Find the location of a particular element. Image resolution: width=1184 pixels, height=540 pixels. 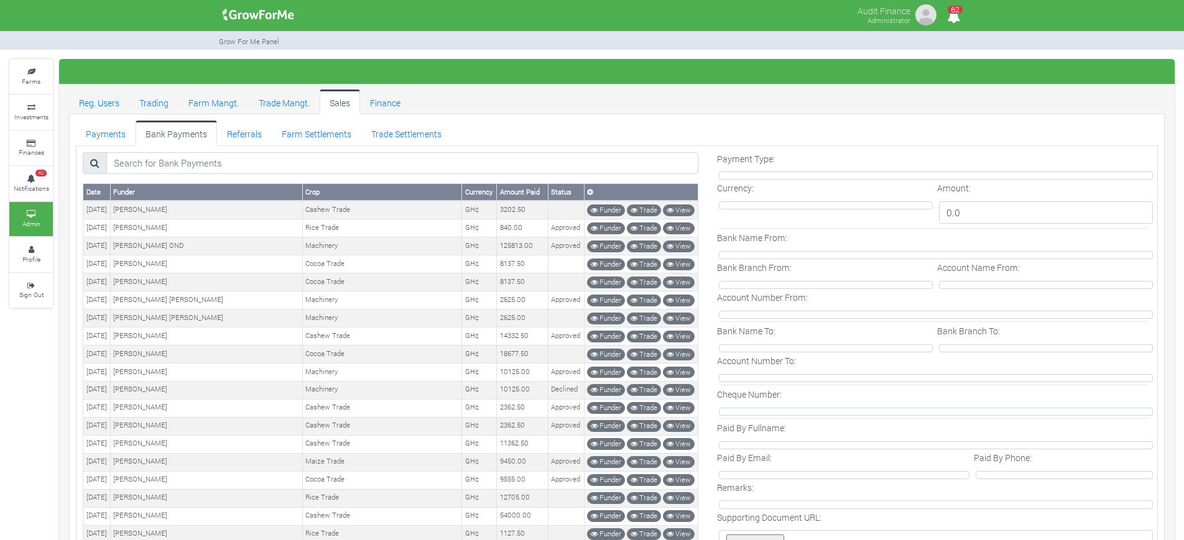

small: Farms is located at coordinates (31, 81).